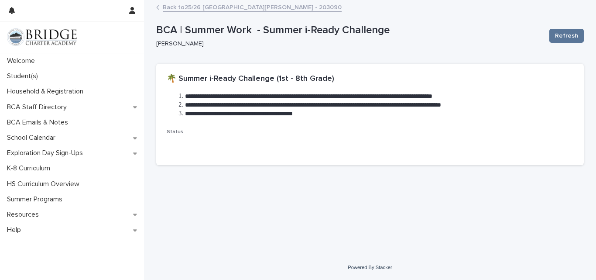 The height and width of the screenshot is (280, 596). I want to click on p: Resources, so click(24, 214).